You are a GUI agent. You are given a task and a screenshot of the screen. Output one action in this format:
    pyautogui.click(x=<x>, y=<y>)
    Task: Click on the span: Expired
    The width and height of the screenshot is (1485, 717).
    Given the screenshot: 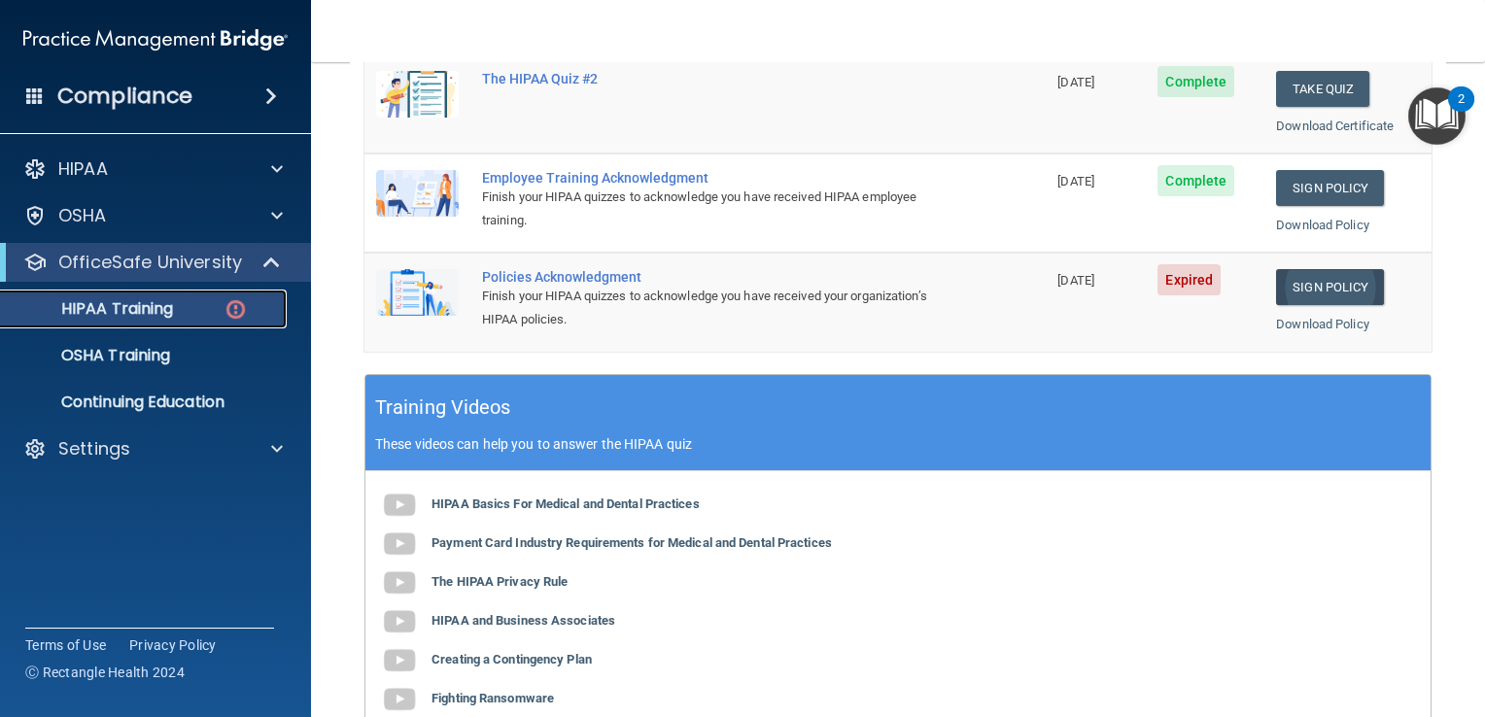 What is the action you would take?
    pyautogui.click(x=1188, y=280)
    